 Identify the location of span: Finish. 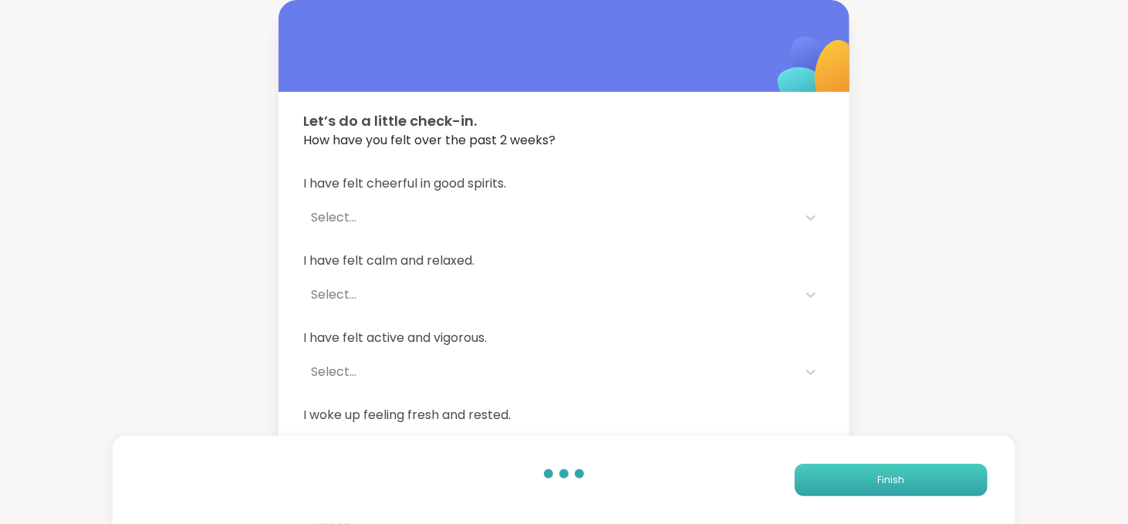
(891, 480).